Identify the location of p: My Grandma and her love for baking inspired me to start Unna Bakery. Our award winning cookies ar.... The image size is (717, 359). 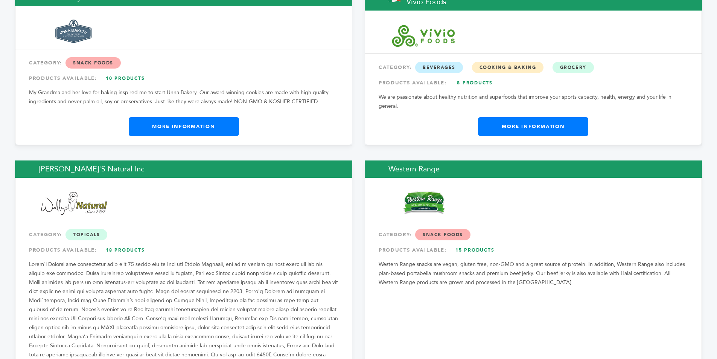
(184, 97).